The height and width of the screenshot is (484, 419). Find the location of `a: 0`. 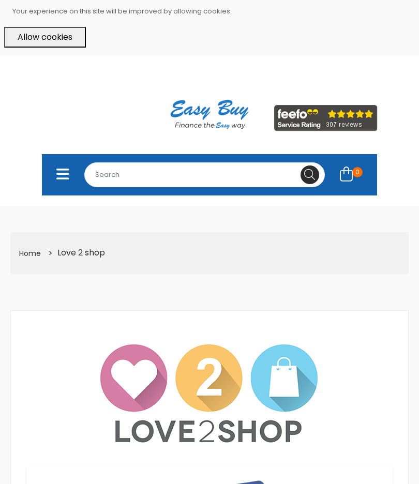

a: 0 is located at coordinates (351, 175).